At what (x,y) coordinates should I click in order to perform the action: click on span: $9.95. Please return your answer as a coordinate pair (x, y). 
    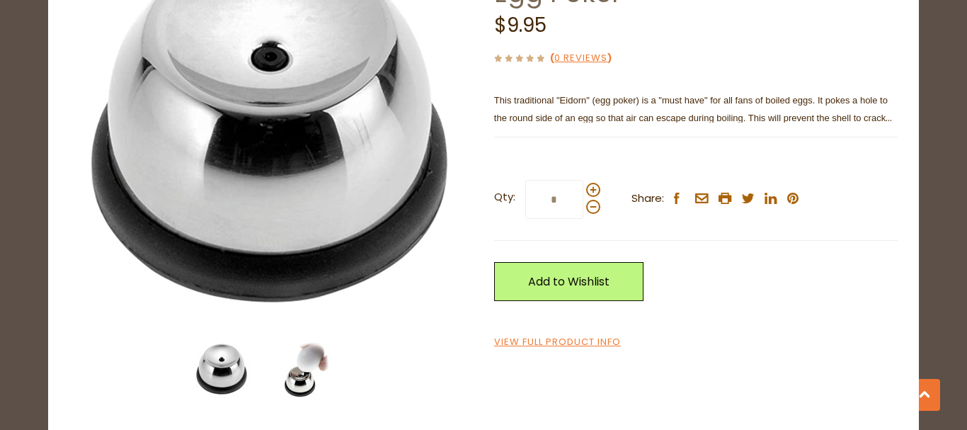
    Looking at the image, I should click on (520, 25).